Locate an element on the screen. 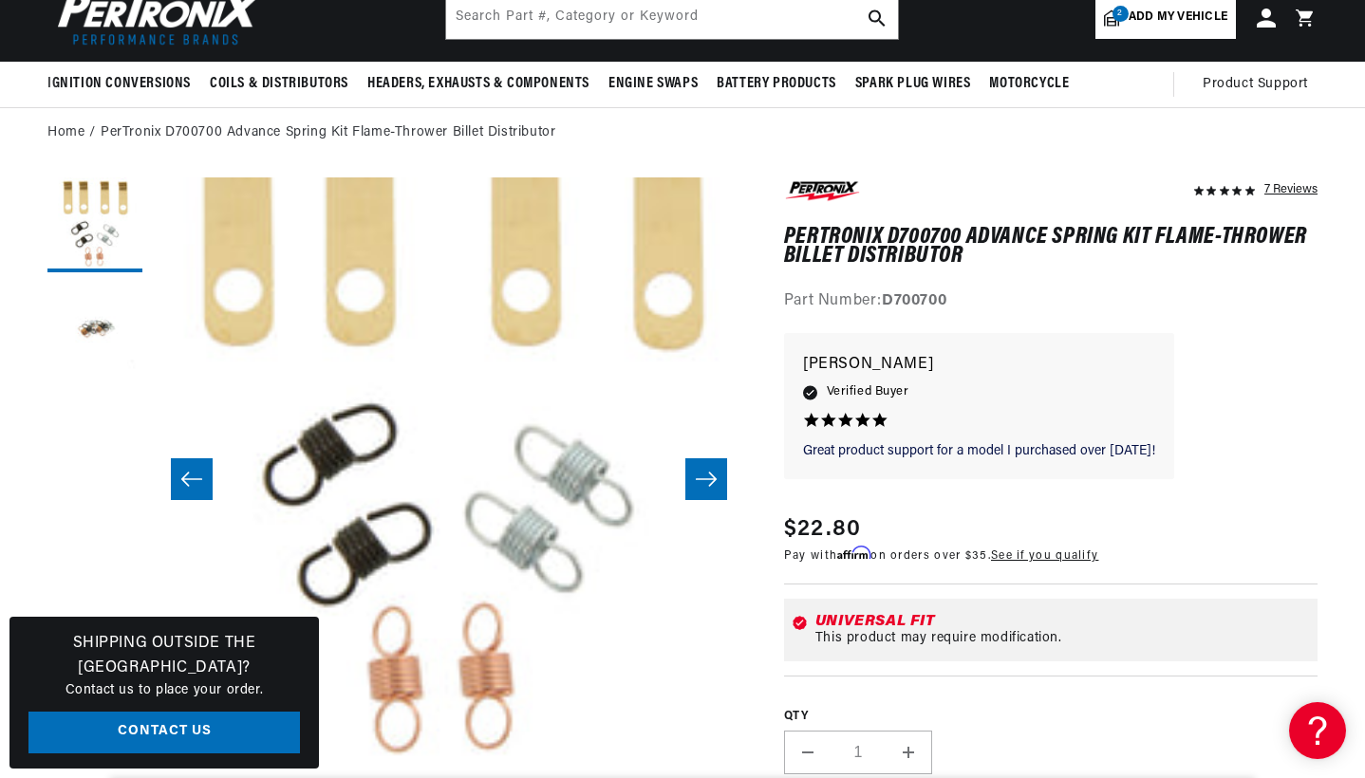 The width and height of the screenshot is (1365, 778). button: Slide left is located at coordinates (192, 479).